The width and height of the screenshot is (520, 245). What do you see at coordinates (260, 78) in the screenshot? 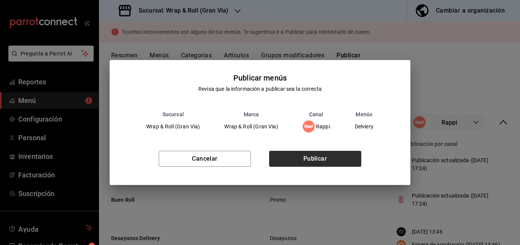
I see `div: Publicar menús` at bounding box center [260, 78].